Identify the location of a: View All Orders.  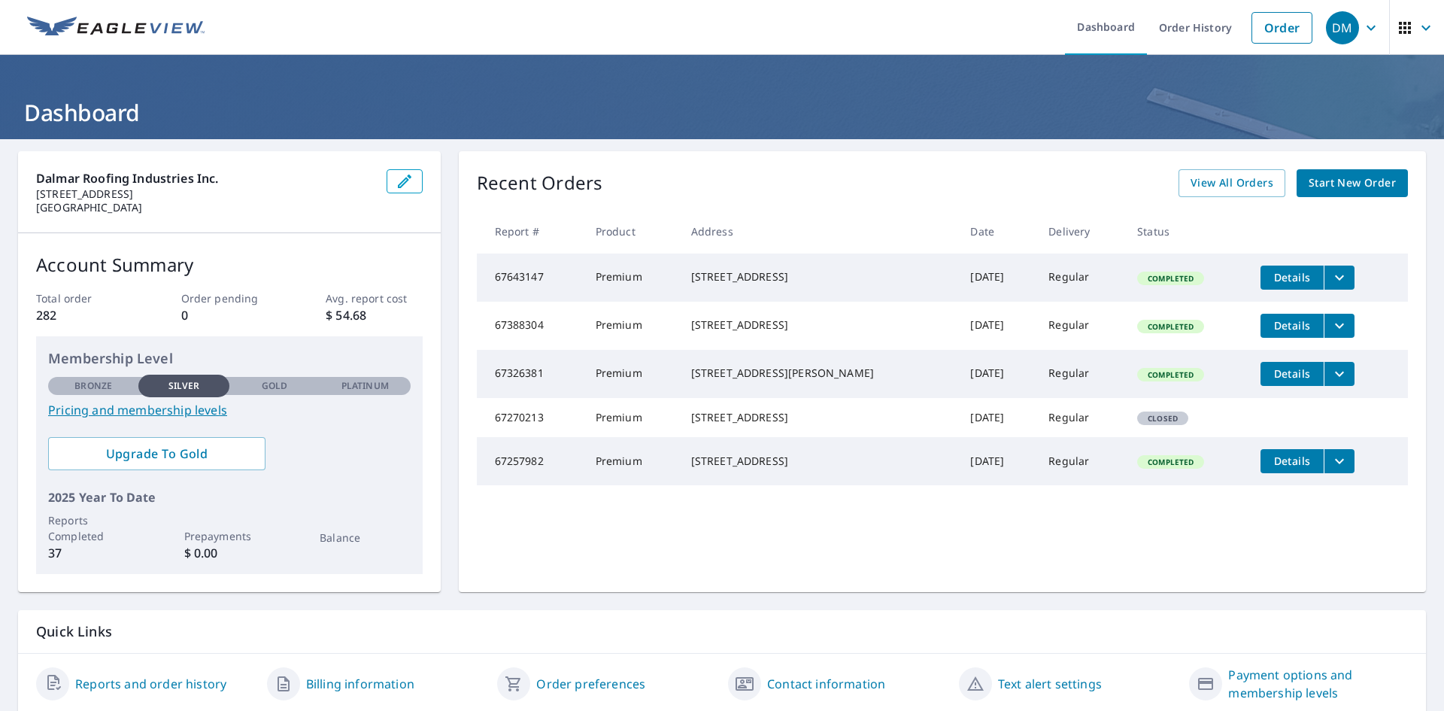
(1232, 183).